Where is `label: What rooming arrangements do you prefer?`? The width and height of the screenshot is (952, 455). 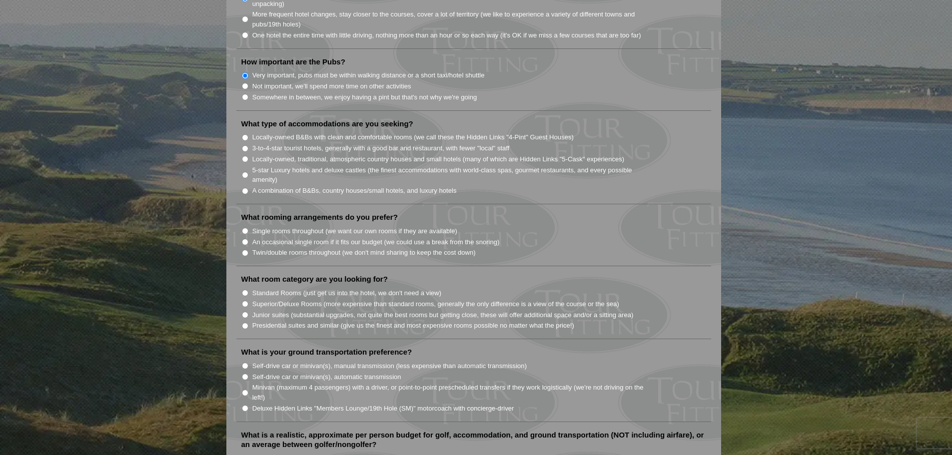 label: What rooming arrangements do you prefer? is located at coordinates (319, 217).